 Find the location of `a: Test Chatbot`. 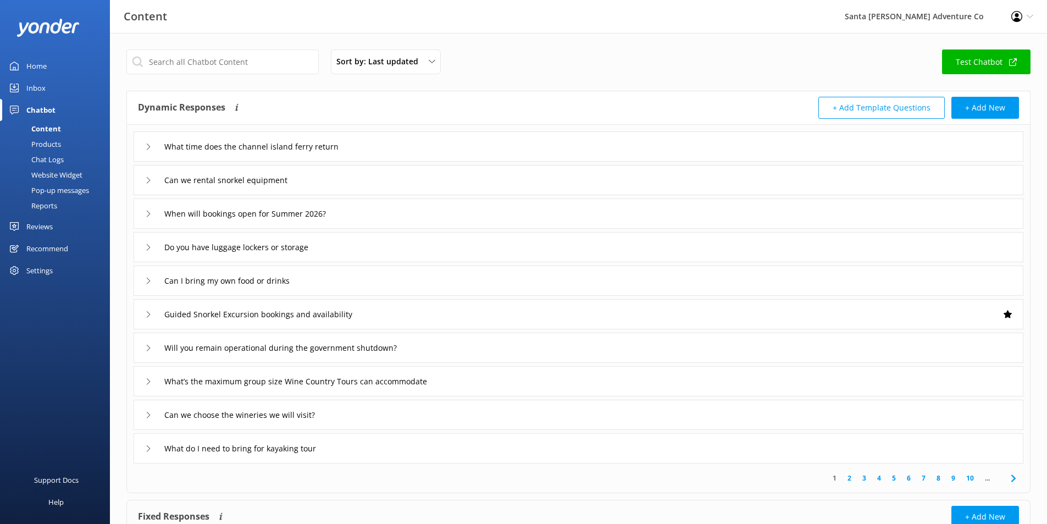

a: Test Chatbot is located at coordinates (986, 62).